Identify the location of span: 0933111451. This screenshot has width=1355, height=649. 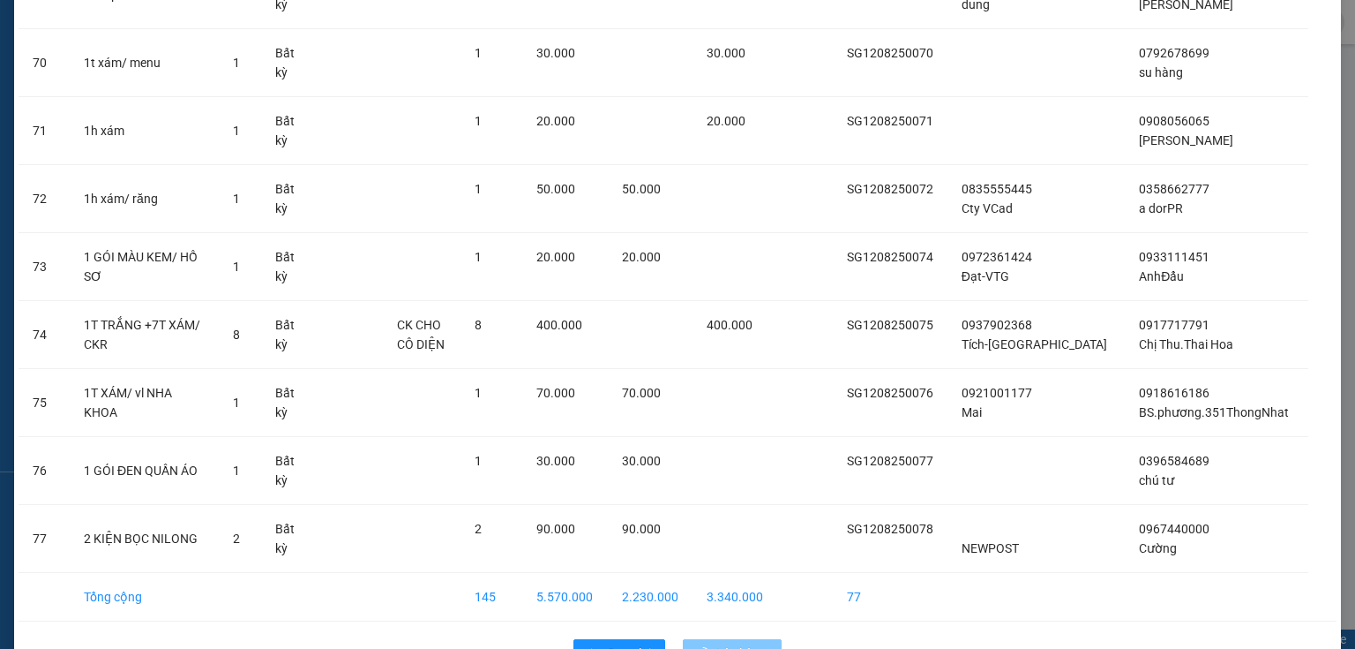
(1174, 257).